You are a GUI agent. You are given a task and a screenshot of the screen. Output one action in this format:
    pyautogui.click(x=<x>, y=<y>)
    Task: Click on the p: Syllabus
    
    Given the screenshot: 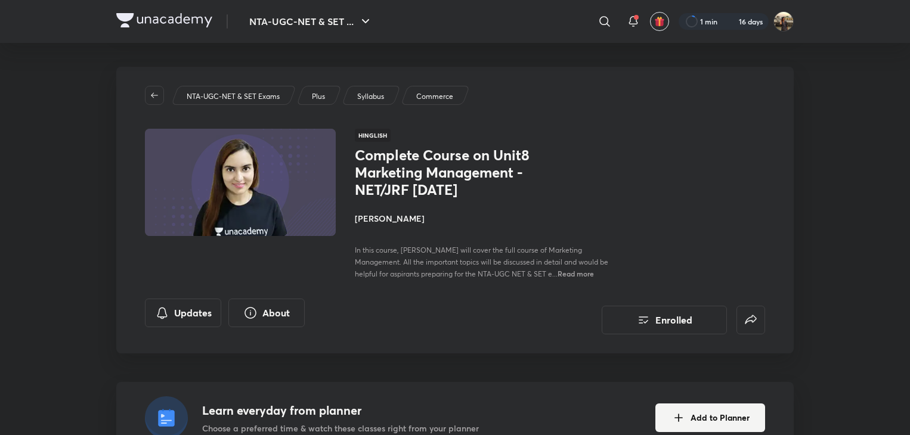 What is the action you would take?
    pyautogui.click(x=370, y=97)
    